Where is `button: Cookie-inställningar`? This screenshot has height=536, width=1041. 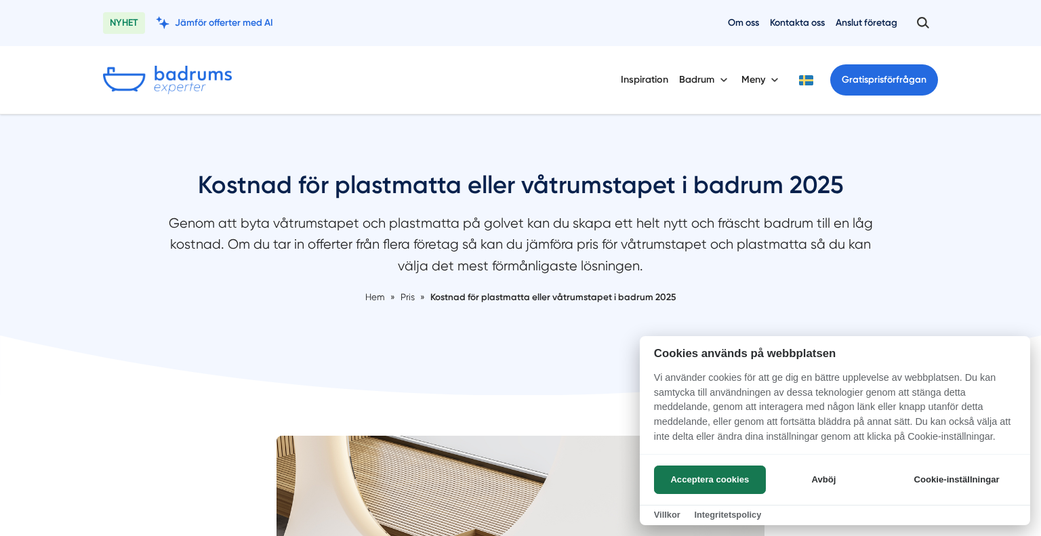
button: Cookie-inställningar is located at coordinates (956, 480).